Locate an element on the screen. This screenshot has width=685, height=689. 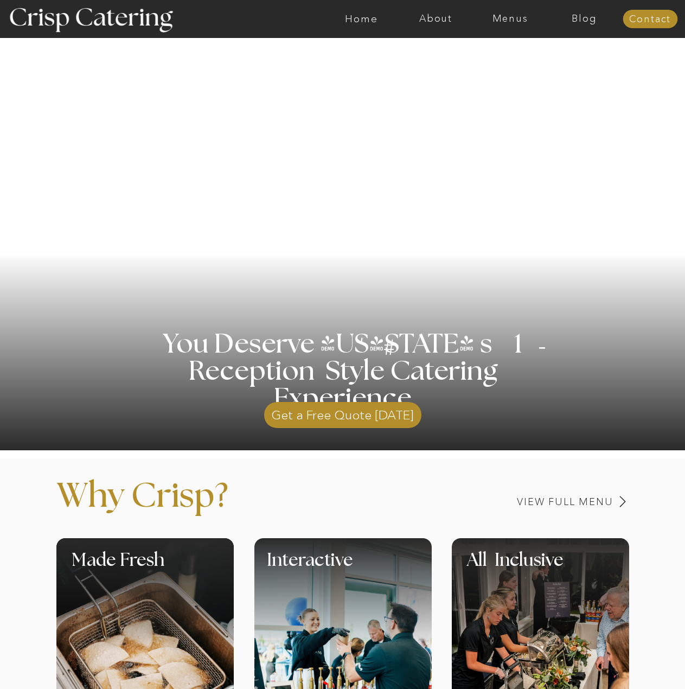
nav: About is located at coordinates (435, 19).